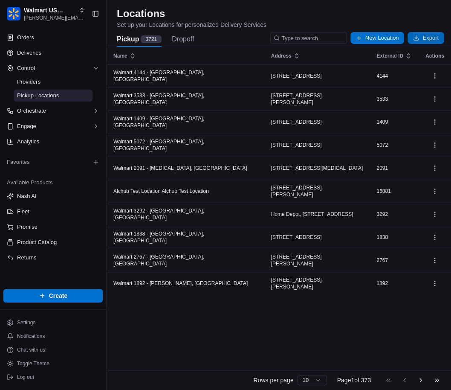  What do you see at coordinates (183, 40) in the screenshot?
I see `button: Dropoff` at bounding box center [183, 40].